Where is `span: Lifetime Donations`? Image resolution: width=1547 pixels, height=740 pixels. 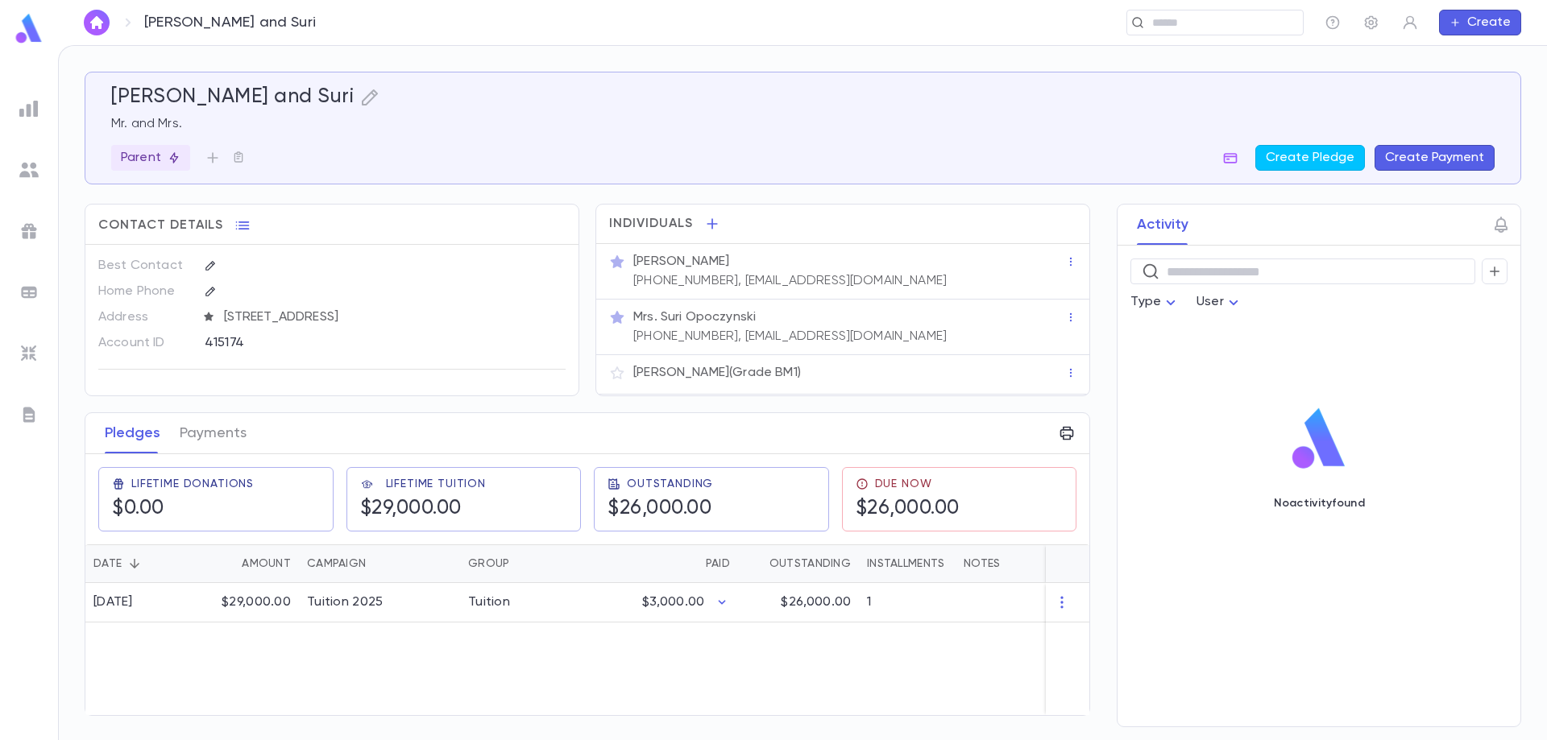
span: Lifetime Donations is located at coordinates (193, 484).